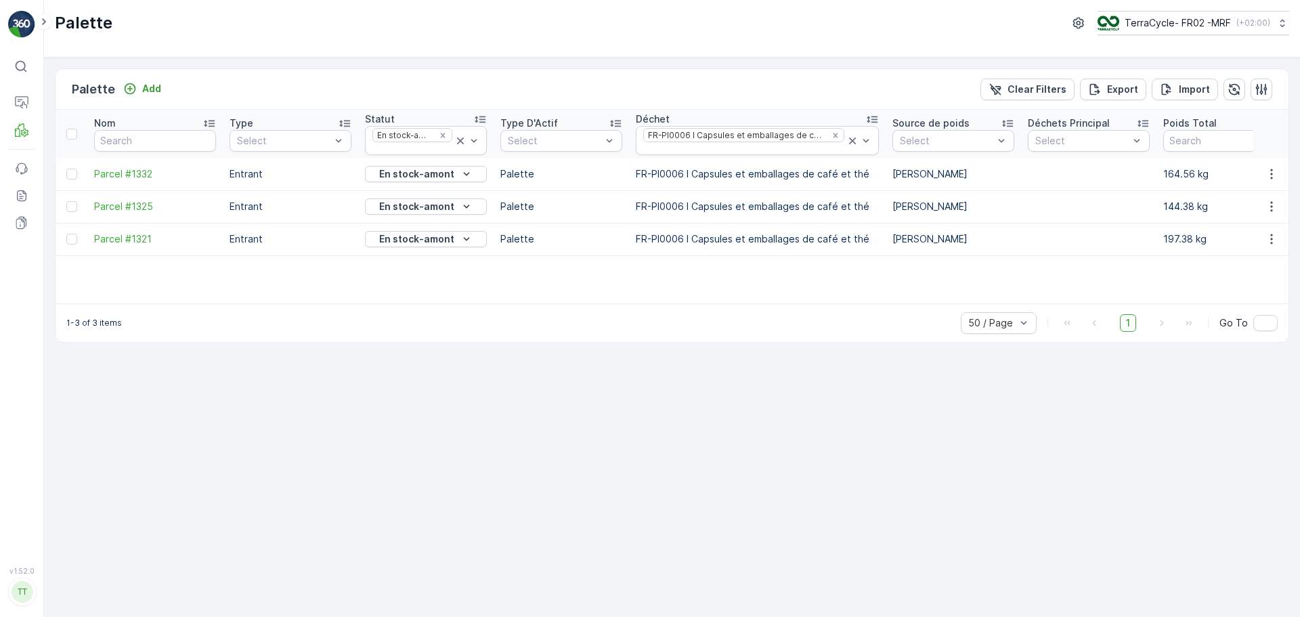 This screenshot has height=617, width=1300. I want to click on div: TT, so click(22, 592).